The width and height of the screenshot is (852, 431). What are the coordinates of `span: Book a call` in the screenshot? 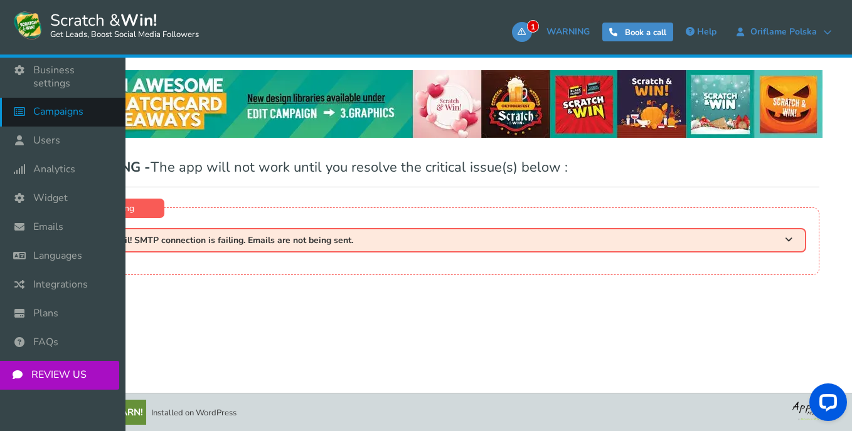 It's located at (645, 33).